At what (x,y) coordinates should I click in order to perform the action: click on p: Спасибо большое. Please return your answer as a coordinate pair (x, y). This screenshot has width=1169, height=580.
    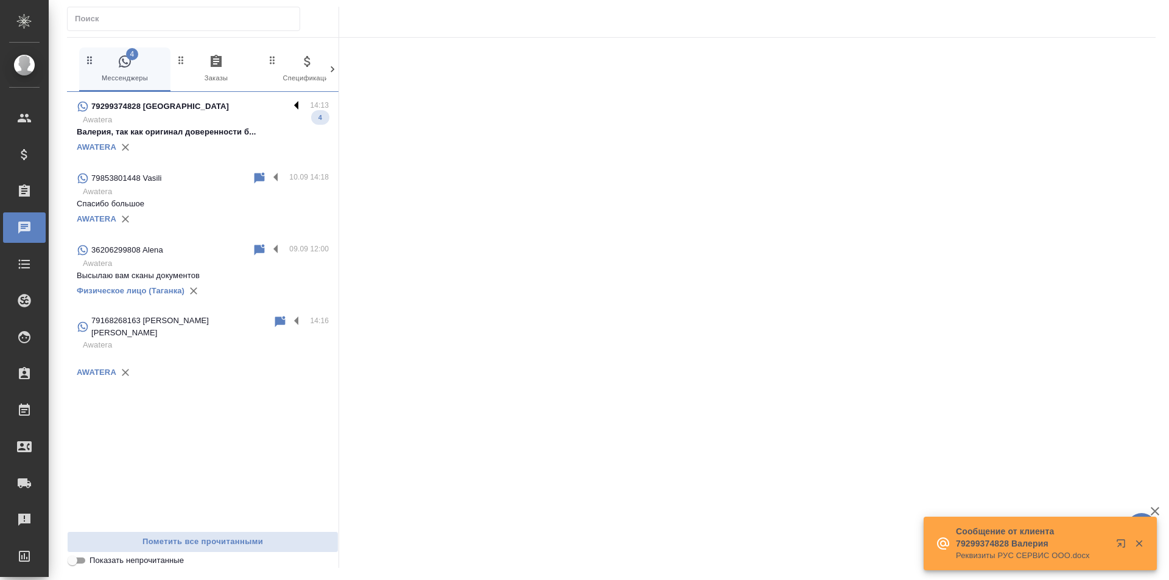
    Looking at the image, I should click on (203, 204).